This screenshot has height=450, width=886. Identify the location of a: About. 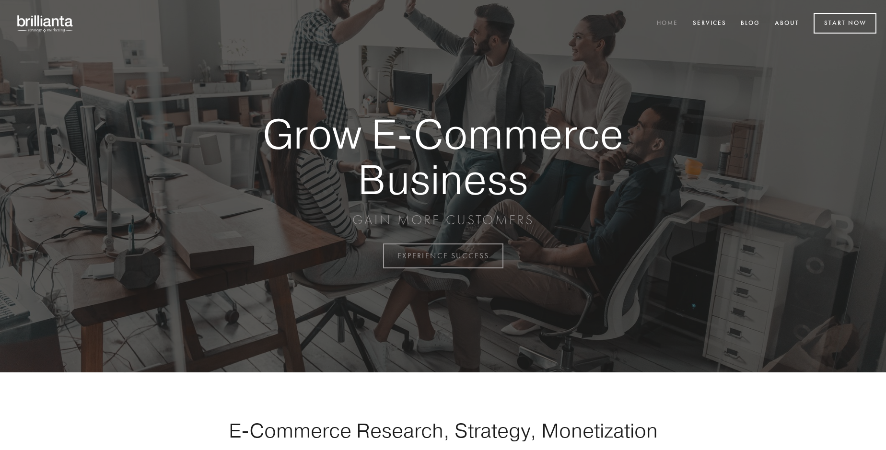
(786, 23).